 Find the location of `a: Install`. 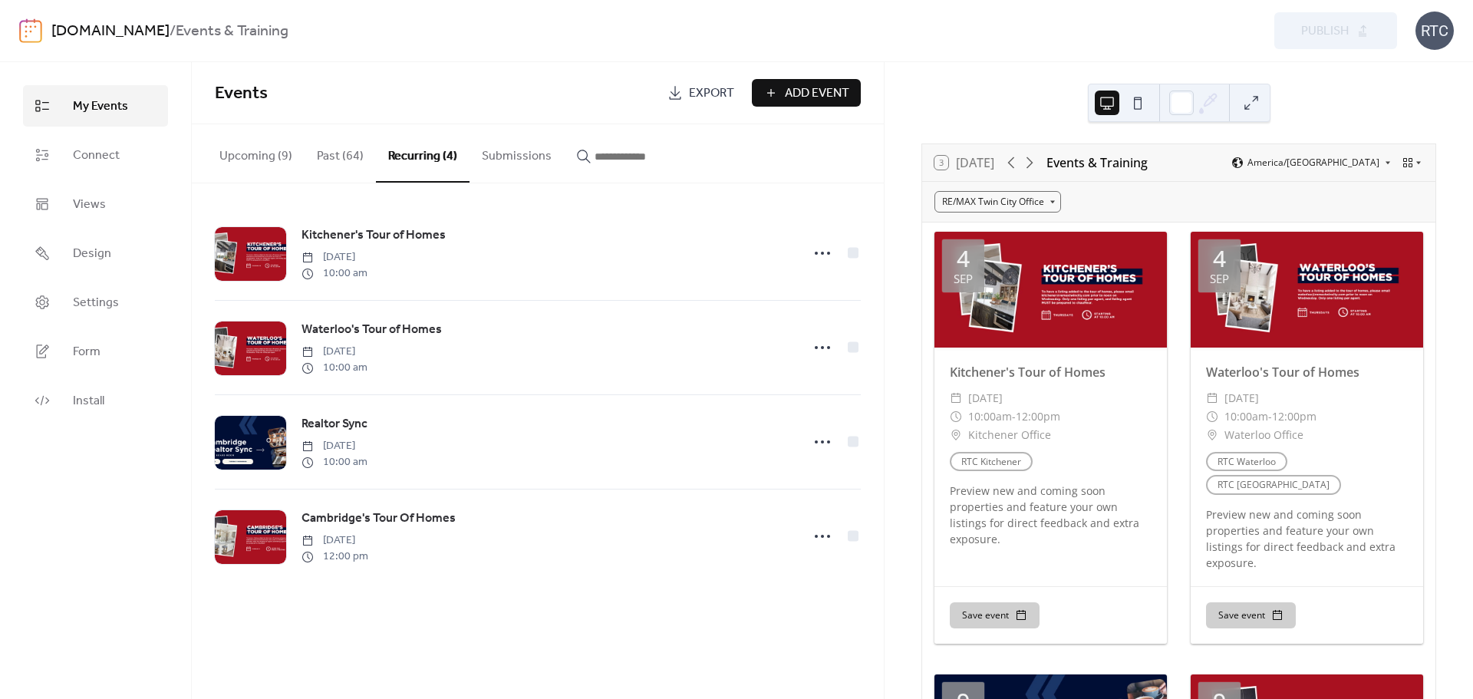

a: Install is located at coordinates (95, 400).